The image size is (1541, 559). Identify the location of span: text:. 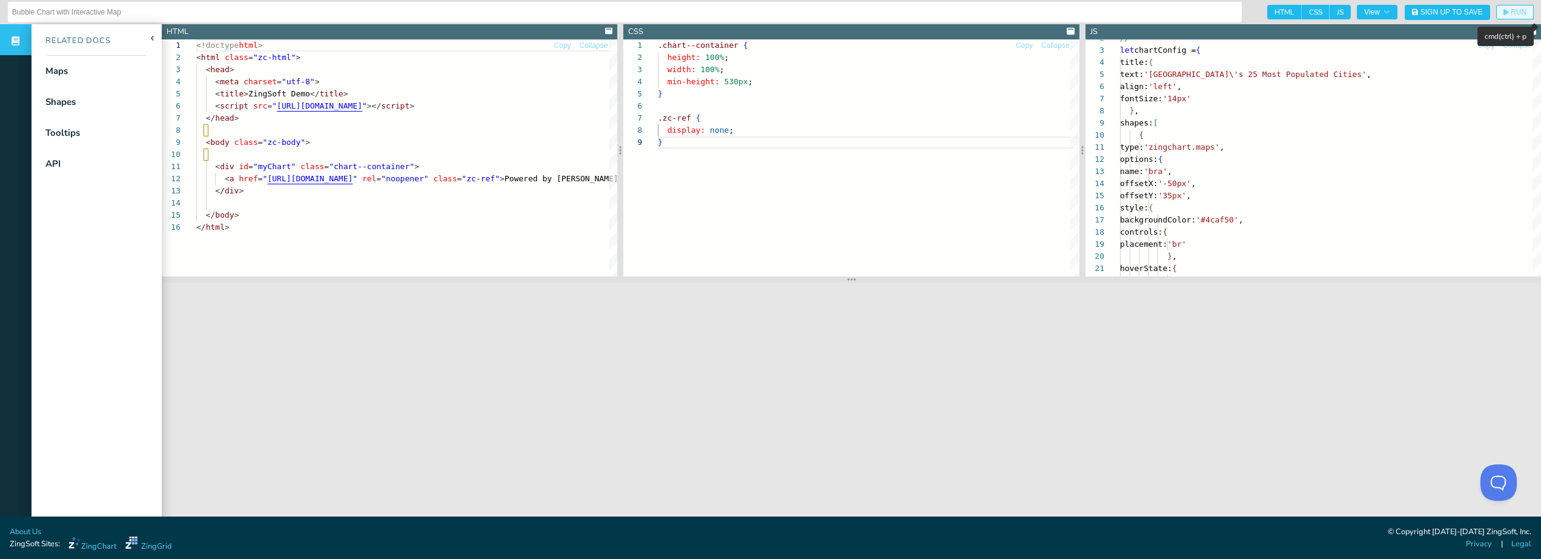
(1132, 74).